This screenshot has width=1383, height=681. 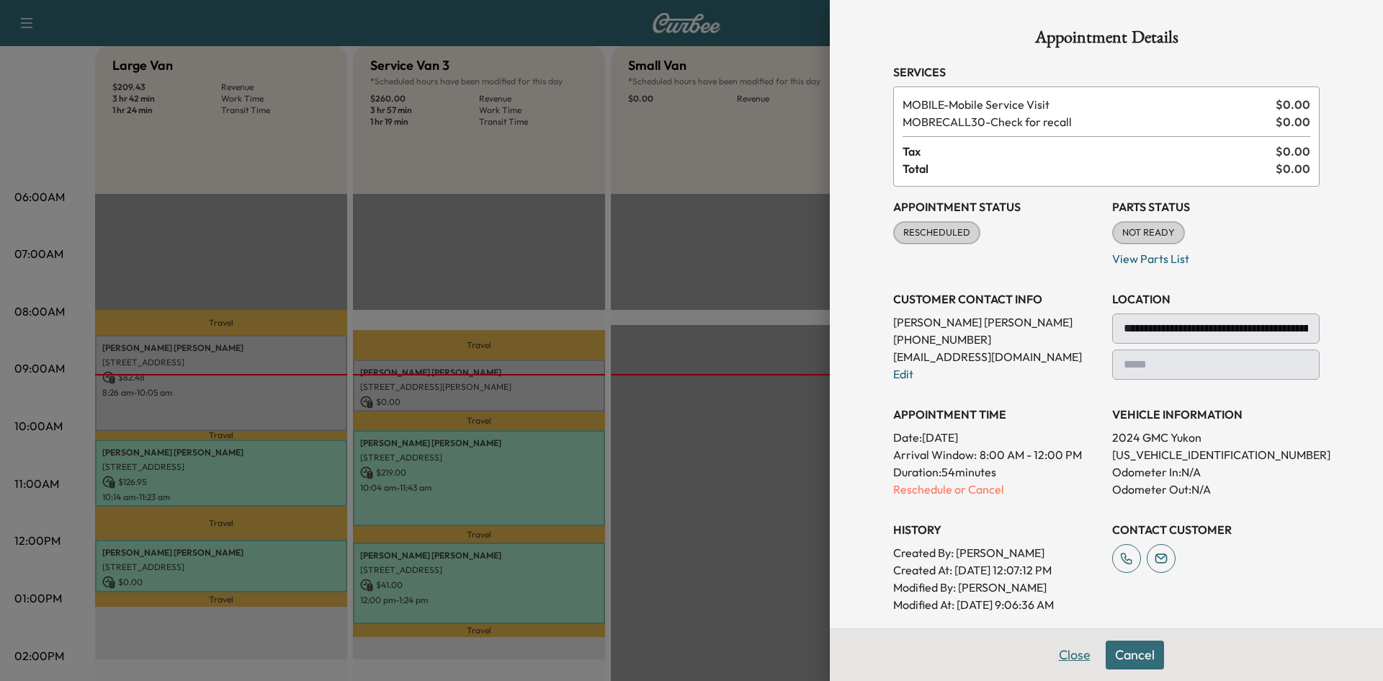 What do you see at coordinates (1216, 207) in the screenshot?
I see `h3: Parts Status` at bounding box center [1216, 207].